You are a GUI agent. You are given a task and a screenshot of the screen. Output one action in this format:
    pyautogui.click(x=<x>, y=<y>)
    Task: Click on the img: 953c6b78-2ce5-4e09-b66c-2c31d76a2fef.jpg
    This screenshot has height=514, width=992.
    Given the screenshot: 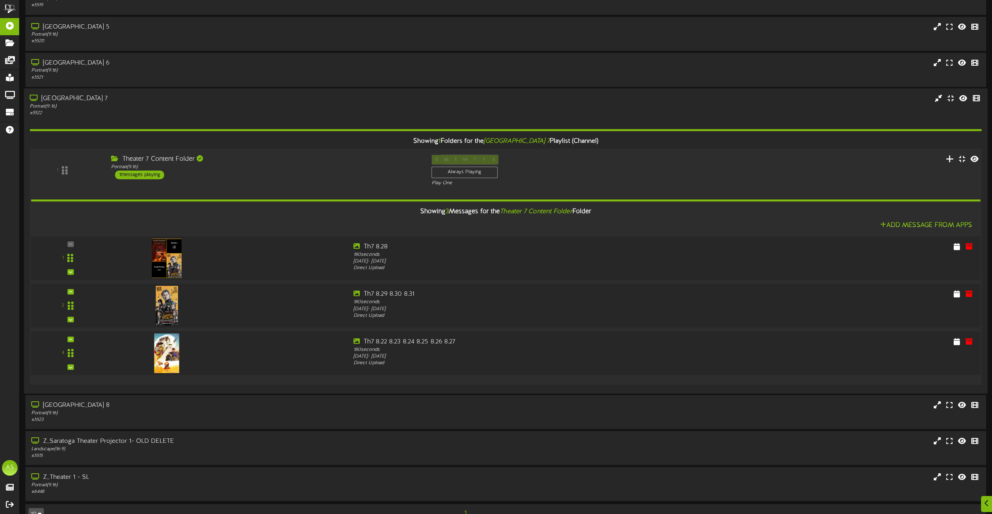 What is the action you would take?
    pyautogui.click(x=167, y=305)
    